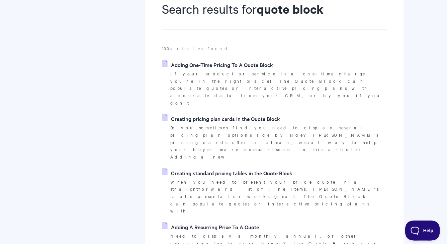 The width and height of the screenshot is (447, 244). Describe the element at coordinates (218, 65) in the screenshot. I see `a: Adding One-Time Pricing To A Quote Block` at that location.